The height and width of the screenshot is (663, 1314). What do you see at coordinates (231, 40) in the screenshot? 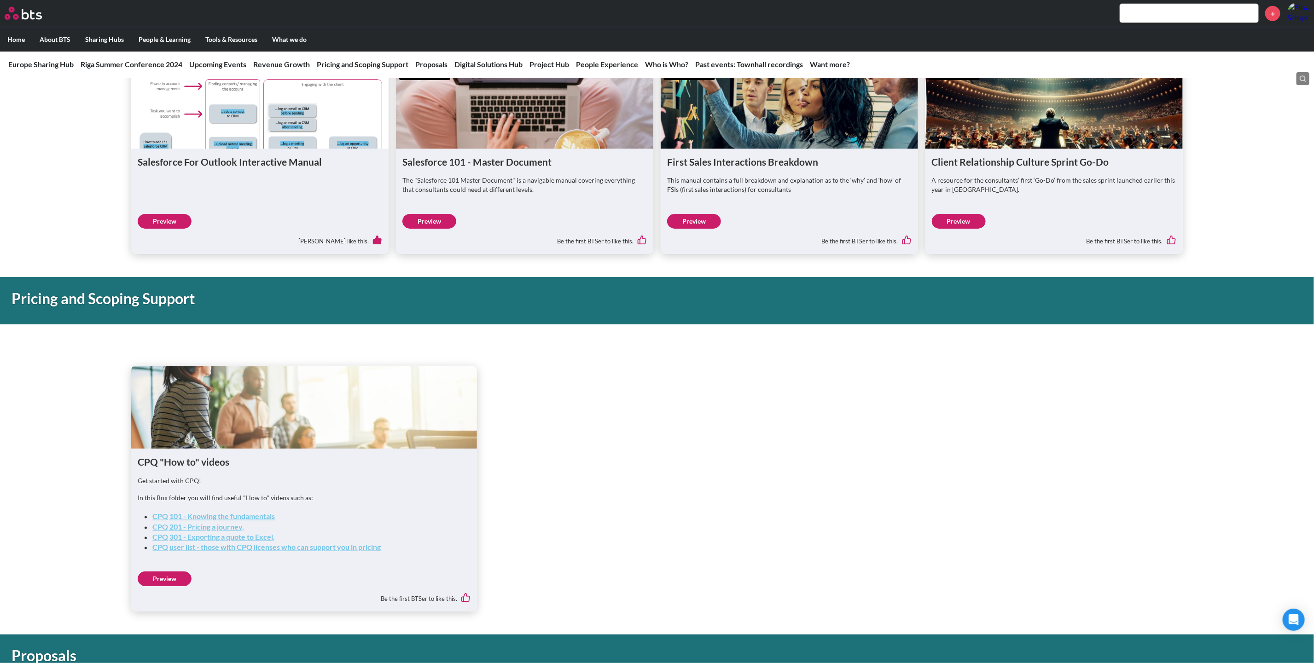
I see `label: Tools & Resources` at bounding box center [231, 40].